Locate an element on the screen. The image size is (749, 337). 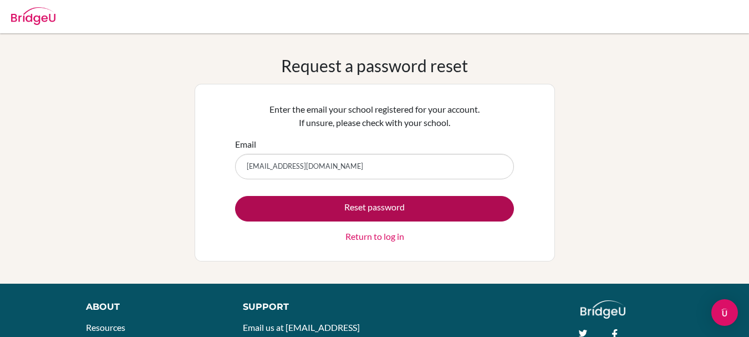
a: Return to log in is located at coordinates (375, 236).